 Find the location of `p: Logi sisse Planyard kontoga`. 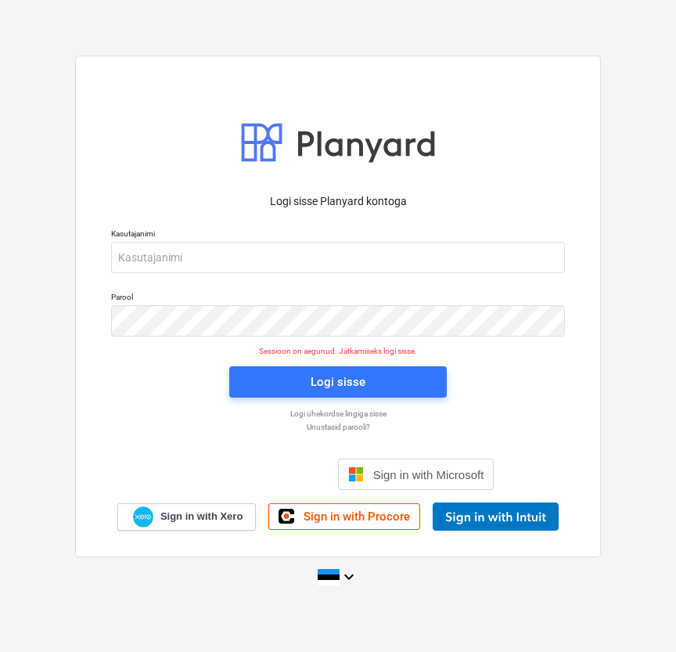

p: Logi sisse Planyard kontoga is located at coordinates (338, 201).